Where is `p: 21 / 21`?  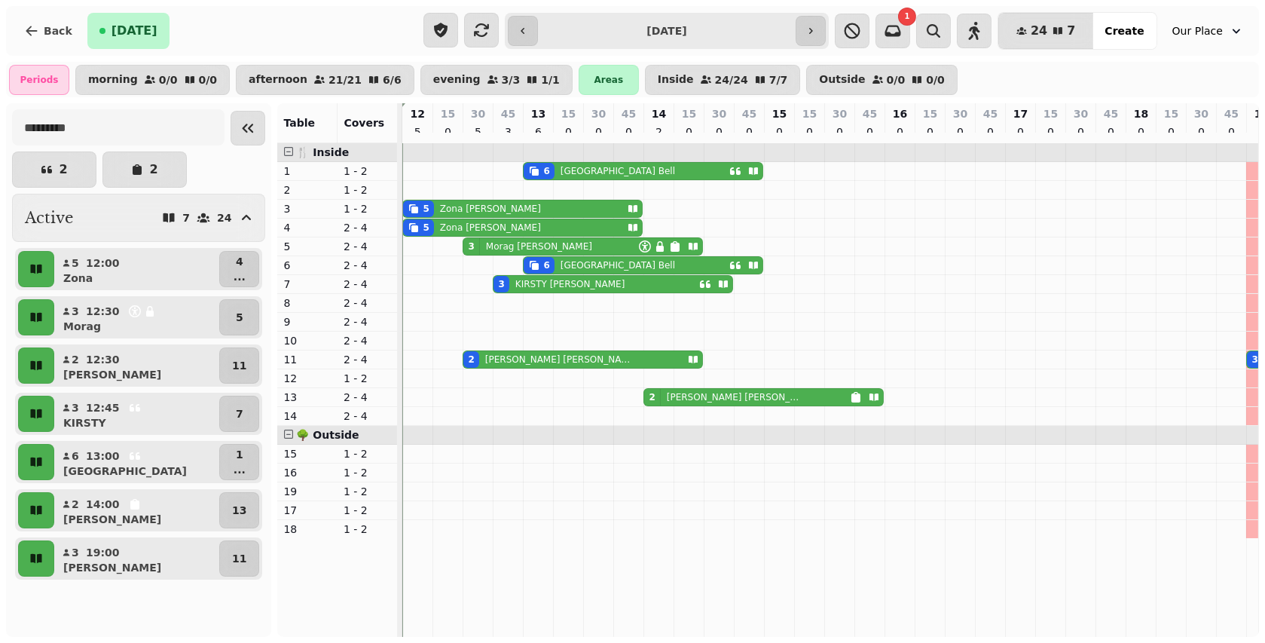
p: 21 / 21 is located at coordinates (345, 80).